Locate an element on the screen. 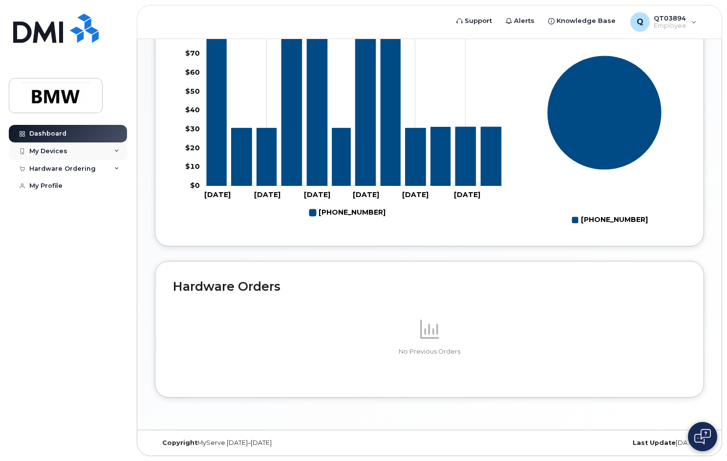 The image size is (727, 461). img: Open chat is located at coordinates (702, 437).